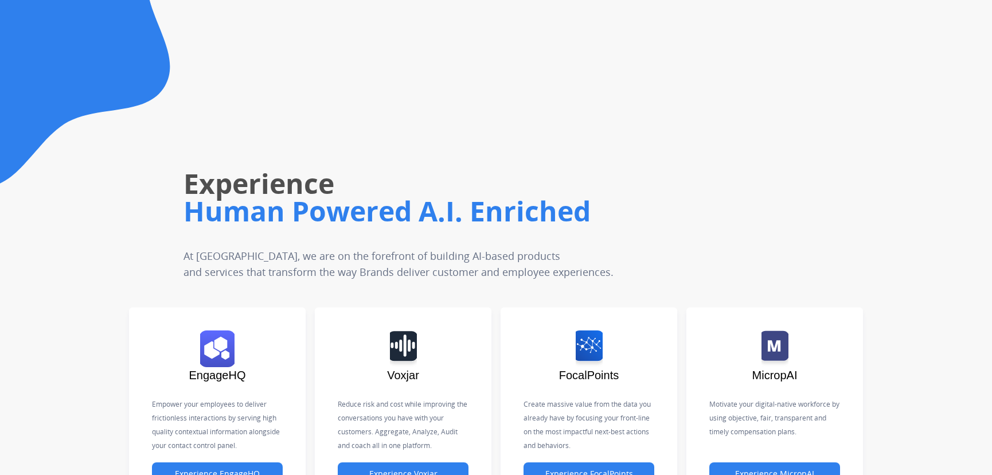  What do you see at coordinates (403, 375) in the screenshot?
I see `span: Voxjar` at bounding box center [403, 375].